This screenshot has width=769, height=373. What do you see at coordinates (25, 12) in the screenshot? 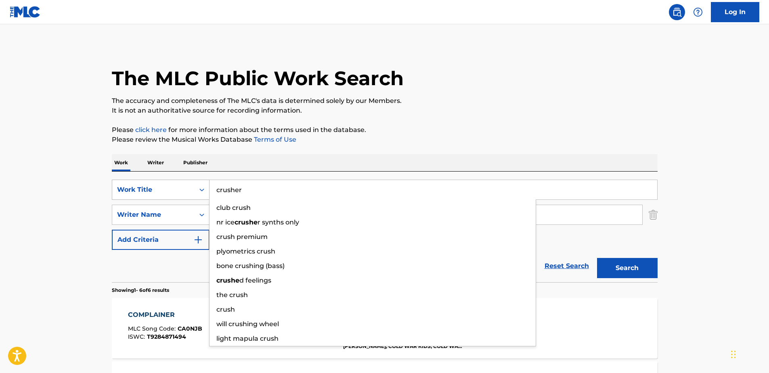
I see `img: MLC Logo` at bounding box center [25, 12].